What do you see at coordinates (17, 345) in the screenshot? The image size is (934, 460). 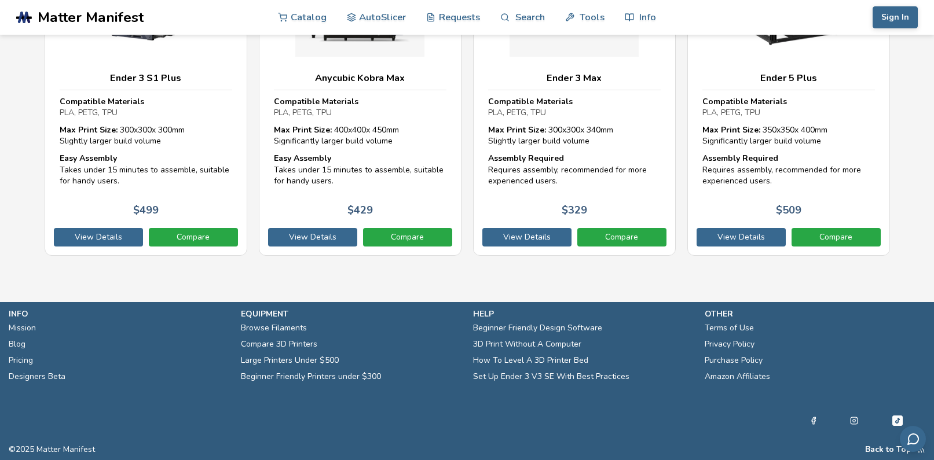 I see `a: Blog` at bounding box center [17, 345].